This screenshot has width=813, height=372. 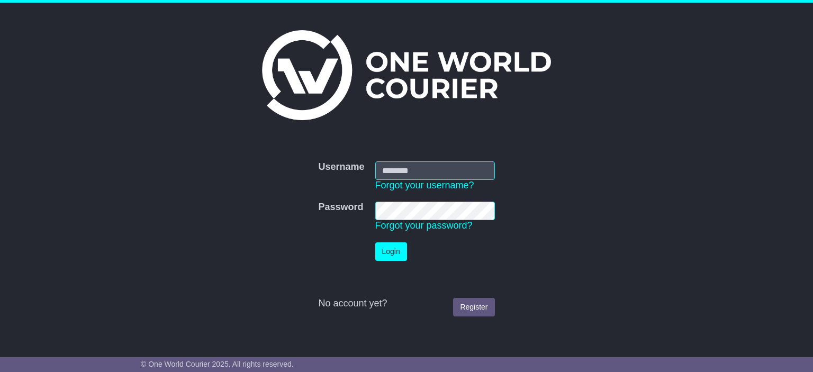 I want to click on a: Register, so click(x=474, y=307).